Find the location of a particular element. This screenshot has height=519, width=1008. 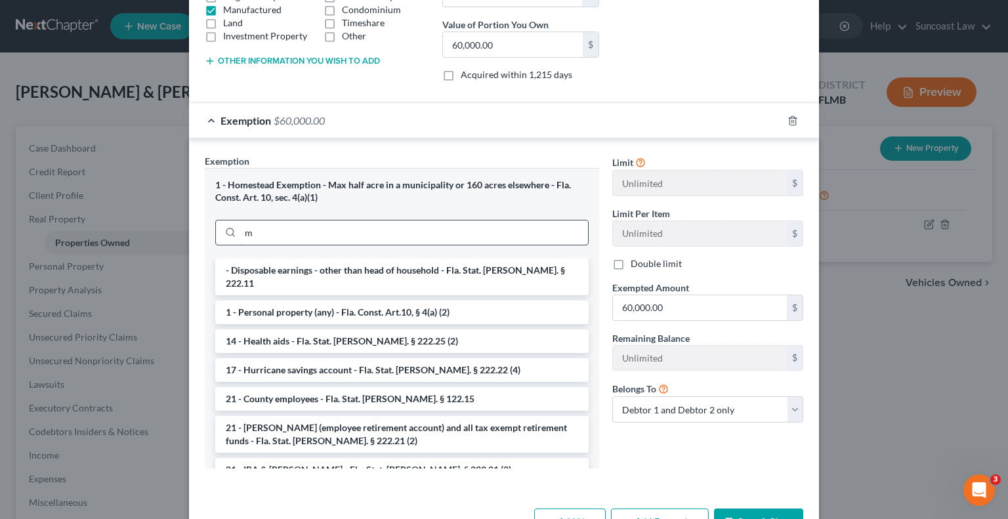

span: 3 is located at coordinates (995, 479).